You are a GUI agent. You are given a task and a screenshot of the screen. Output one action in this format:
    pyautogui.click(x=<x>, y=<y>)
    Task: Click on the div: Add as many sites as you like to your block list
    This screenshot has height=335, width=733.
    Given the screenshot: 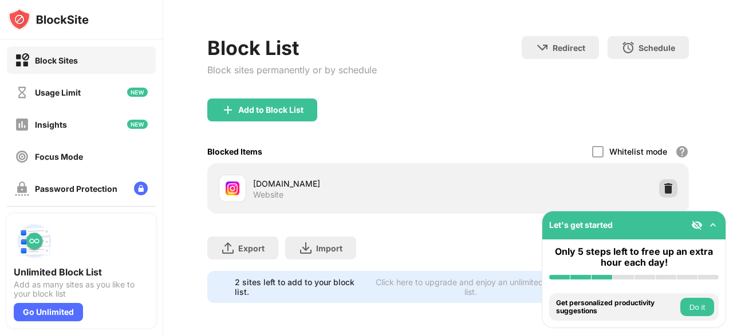 What is the action you would take?
    pyautogui.click(x=81, y=289)
    